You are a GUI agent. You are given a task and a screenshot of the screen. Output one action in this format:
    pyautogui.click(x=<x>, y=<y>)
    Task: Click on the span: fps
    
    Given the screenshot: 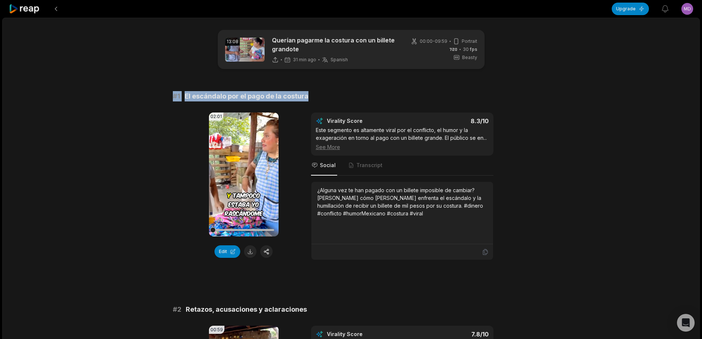 What is the action you would take?
    pyautogui.click(x=474, y=49)
    